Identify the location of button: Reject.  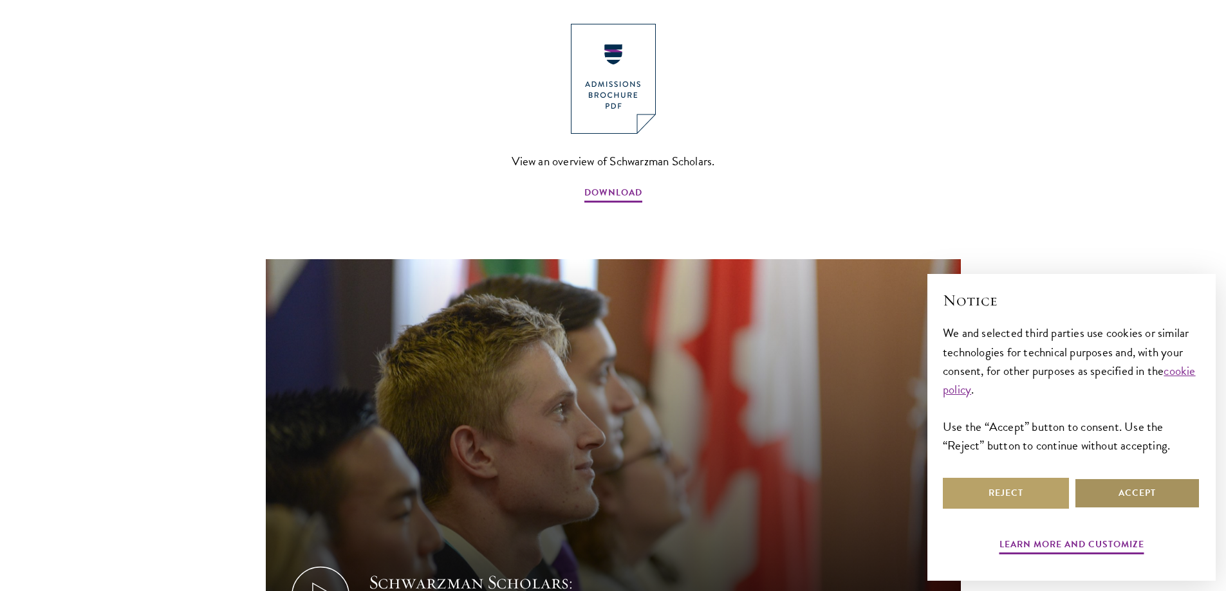
(1006, 493).